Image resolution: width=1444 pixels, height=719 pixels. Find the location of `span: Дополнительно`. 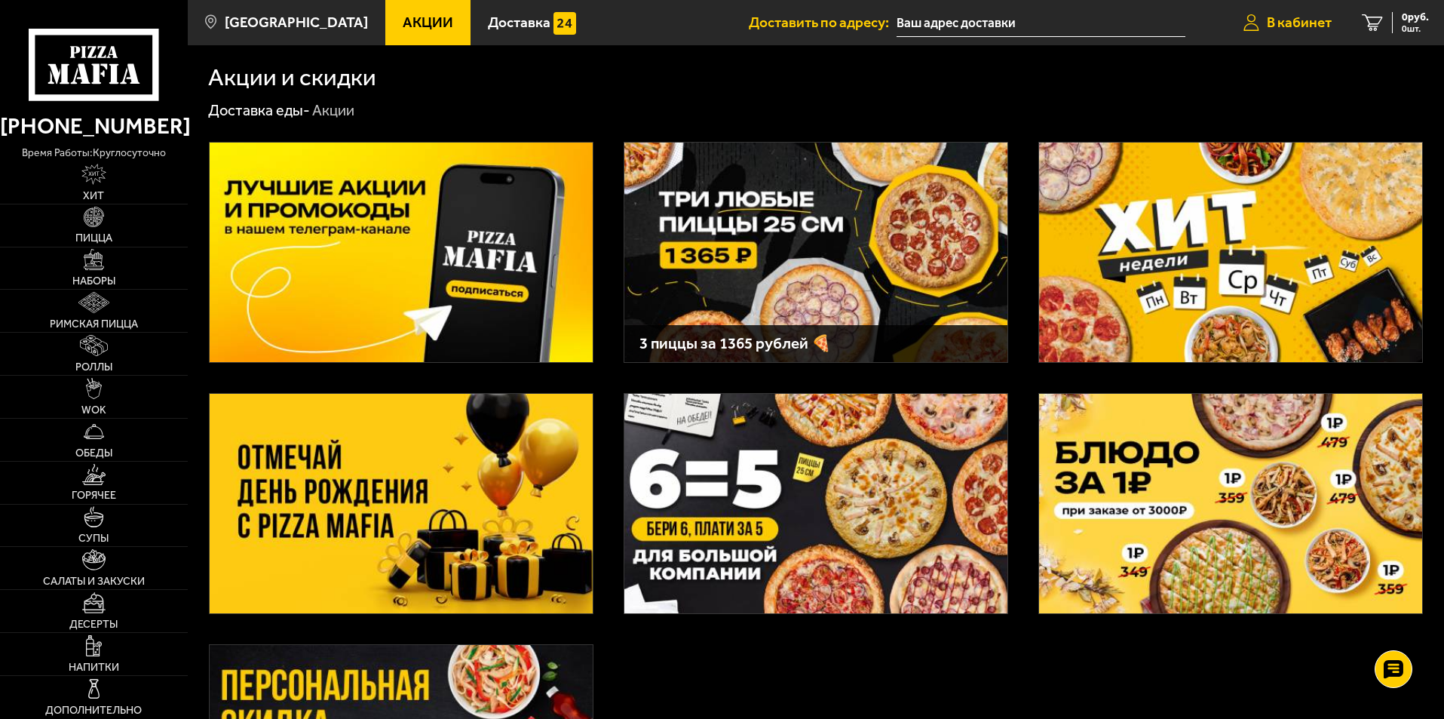

span: Дополнительно is located at coordinates (94, 710).